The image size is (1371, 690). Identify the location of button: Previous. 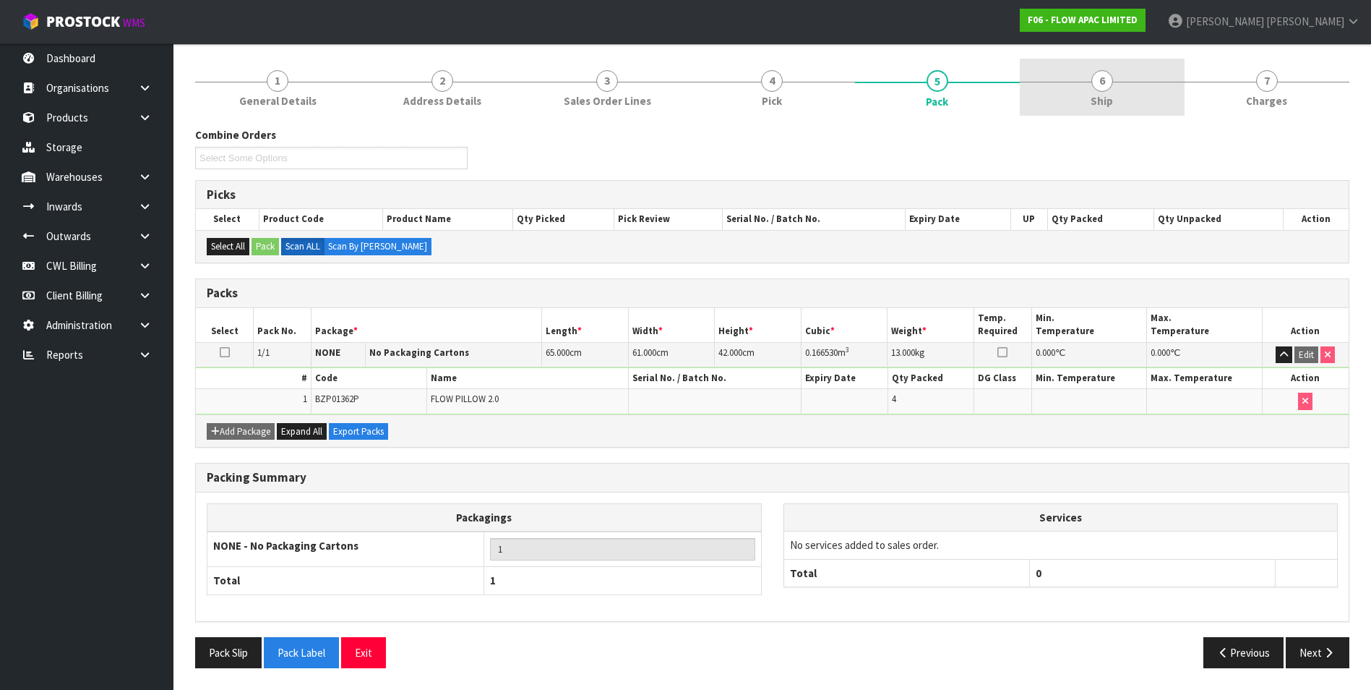
(1244, 652).